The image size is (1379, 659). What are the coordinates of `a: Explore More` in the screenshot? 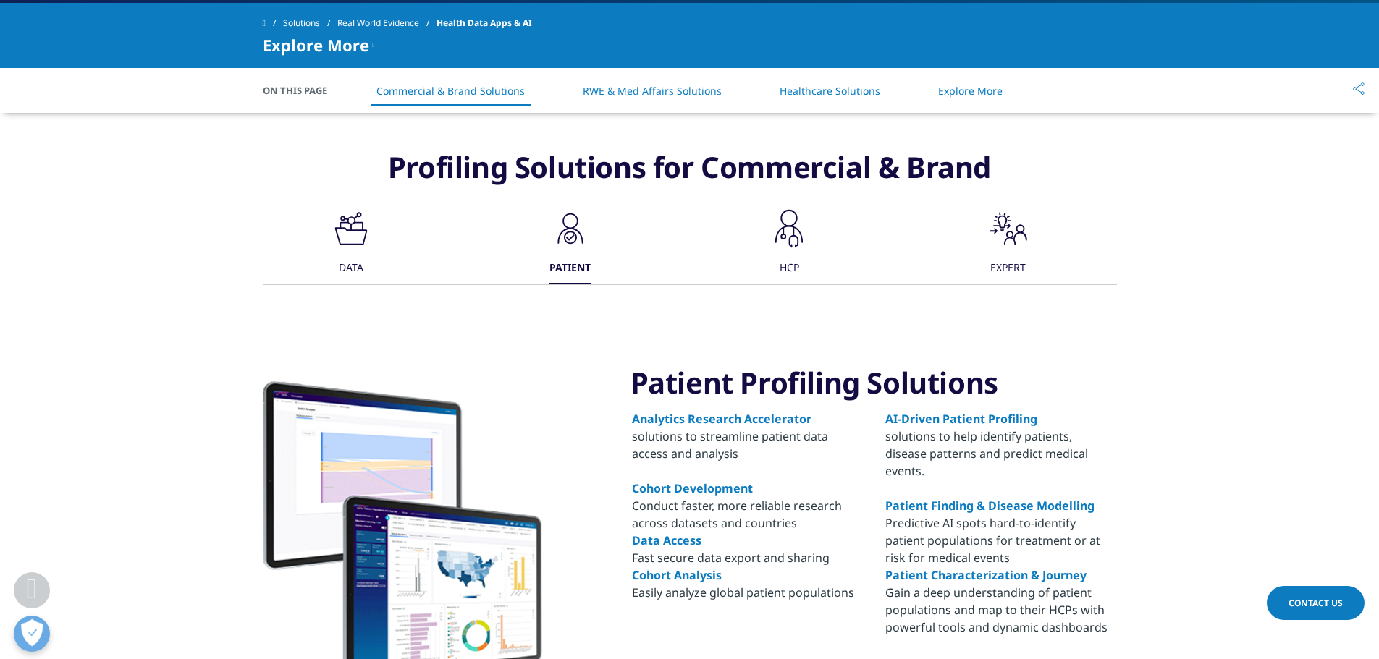 It's located at (970, 90).